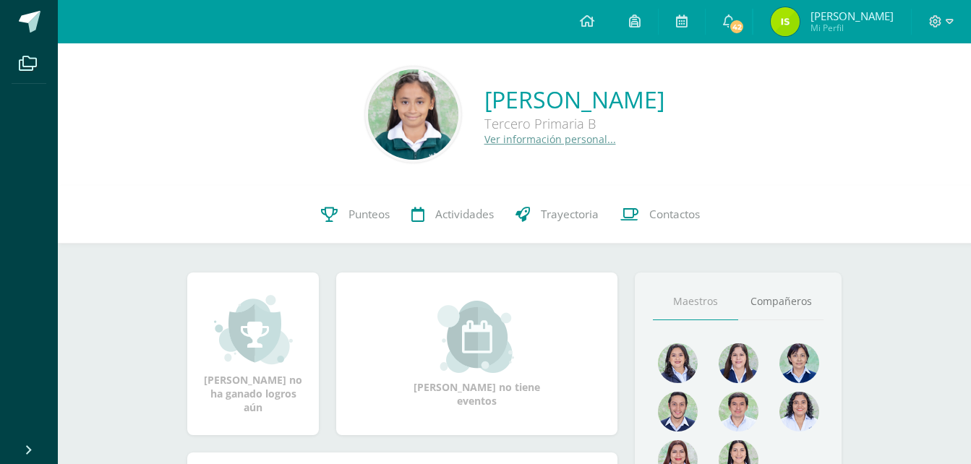  What do you see at coordinates (695, 301) in the screenshot?
I see `a: Maestros` at bounding box center [695, 301].